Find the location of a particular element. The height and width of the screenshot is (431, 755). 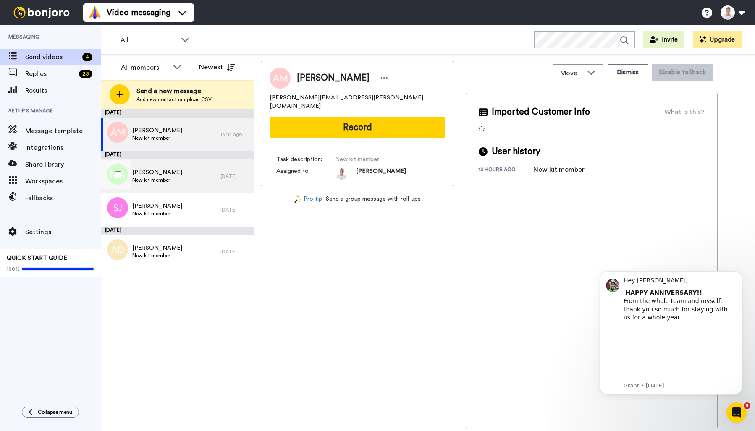

div: What is this? is located at coordinates (685, 112).